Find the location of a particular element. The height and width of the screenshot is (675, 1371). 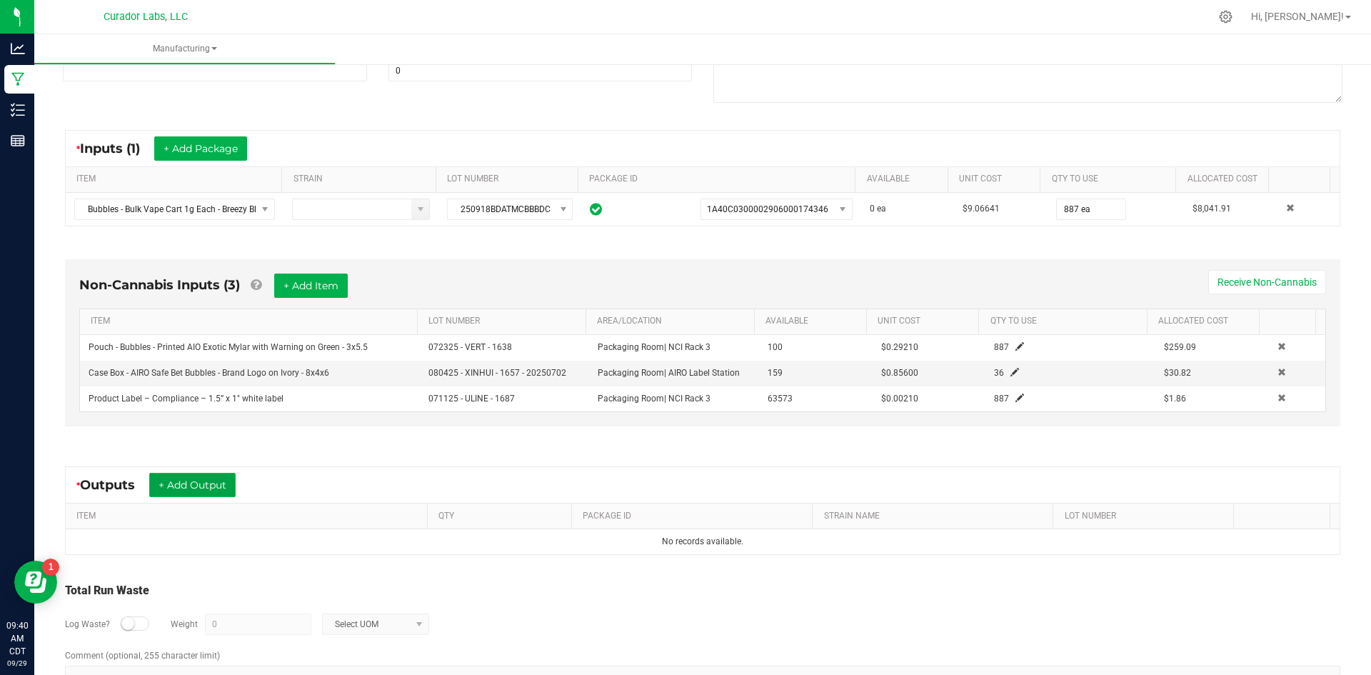

span: $0.29210 is located at coordinates (900, 347).